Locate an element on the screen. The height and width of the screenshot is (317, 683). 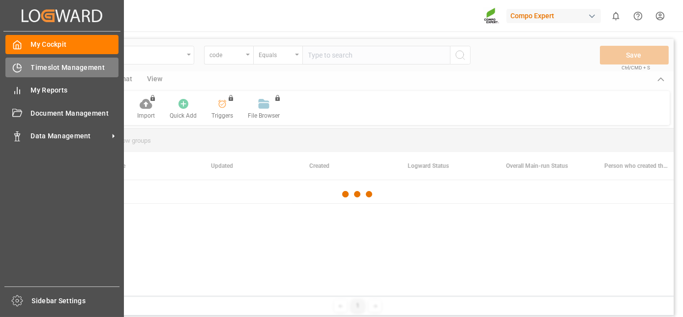
button: Help Center is located at coordinates (638, 16).